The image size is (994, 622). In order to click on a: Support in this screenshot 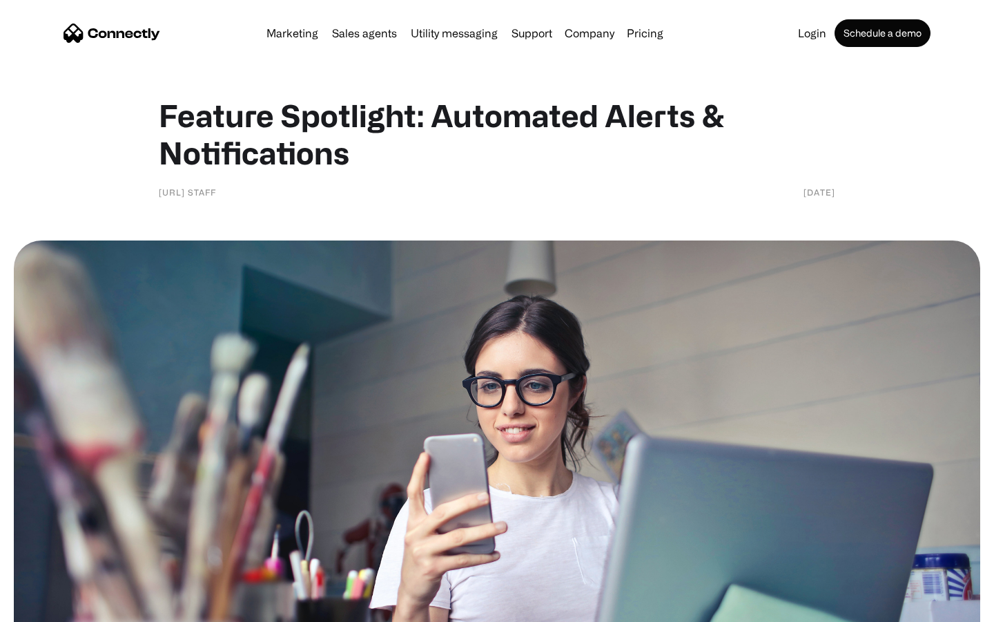, I will do `click(532, 33)`.